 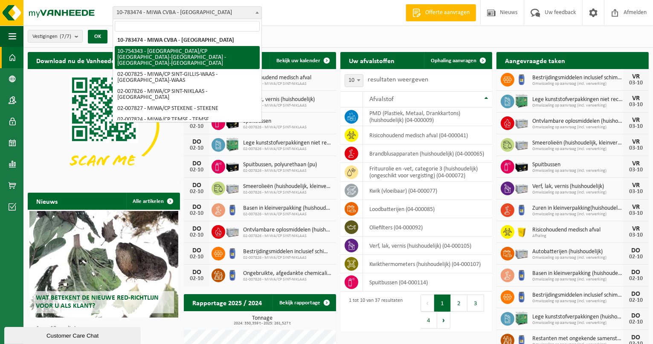 I want to click on span: Offerte aanvragen, so click(x=448, y=13).